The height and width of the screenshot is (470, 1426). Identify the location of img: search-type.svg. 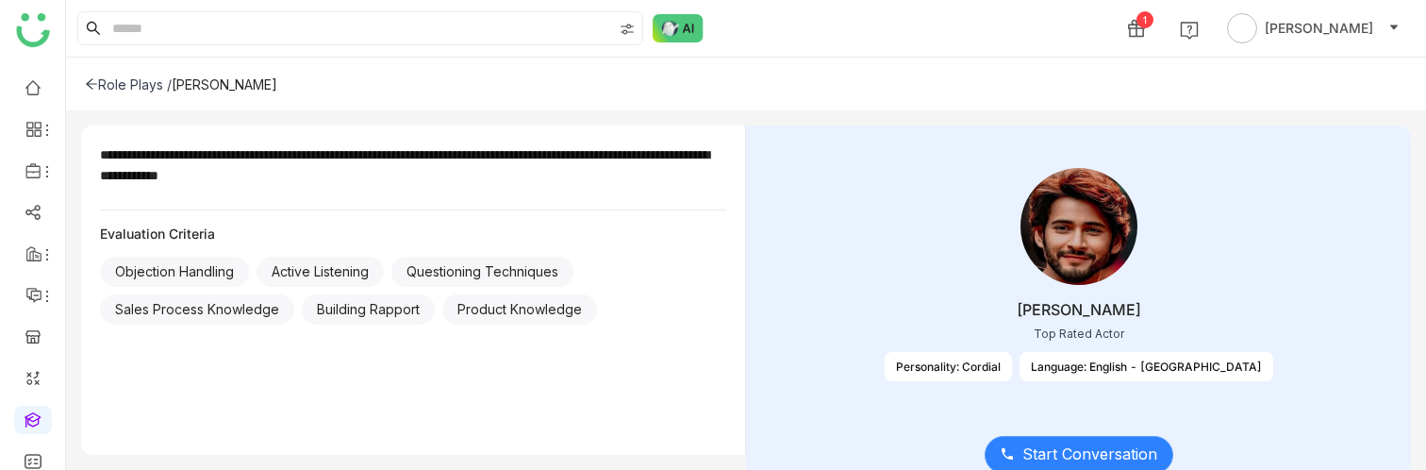
(627, 29).